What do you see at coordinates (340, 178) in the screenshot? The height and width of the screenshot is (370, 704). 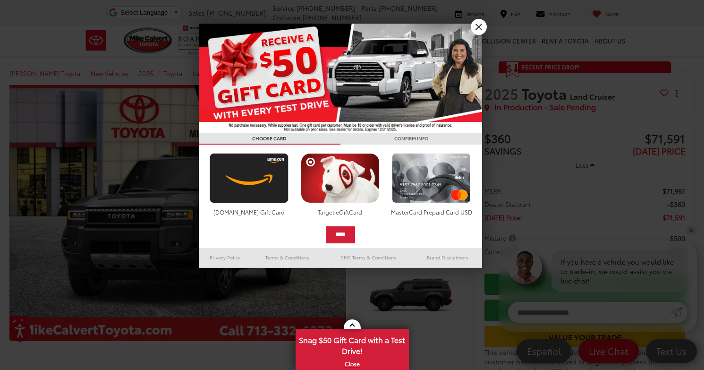 I see `img: targetcard.png` at bounding box center [340, 178].